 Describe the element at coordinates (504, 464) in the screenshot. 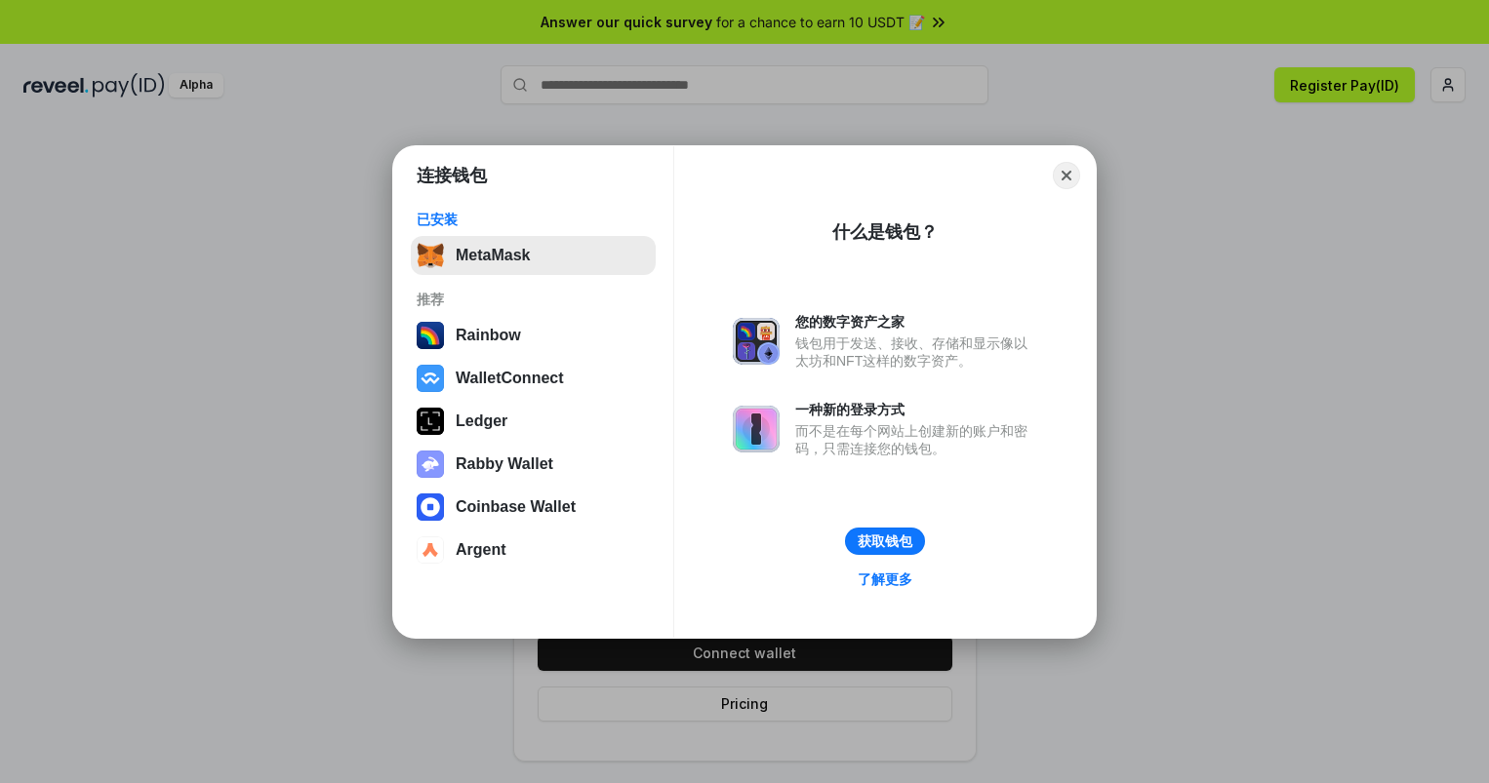

I see `div: Rabby Wallet` at that location.